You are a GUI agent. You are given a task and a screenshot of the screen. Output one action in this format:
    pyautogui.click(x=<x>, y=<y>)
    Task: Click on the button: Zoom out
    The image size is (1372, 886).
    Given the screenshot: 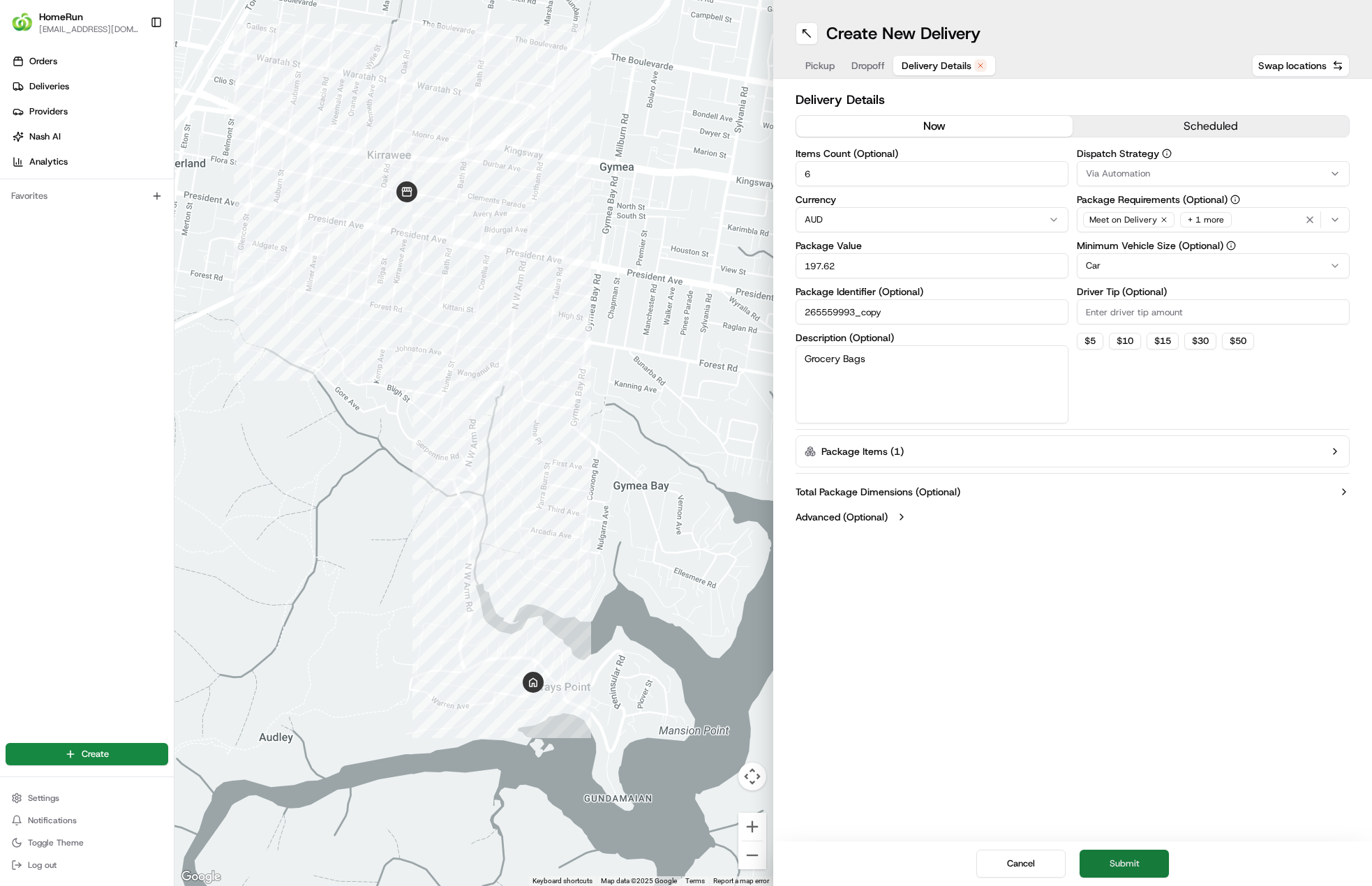 What is the action you would take?
    pyautogui.click(x=752, y=855)
    